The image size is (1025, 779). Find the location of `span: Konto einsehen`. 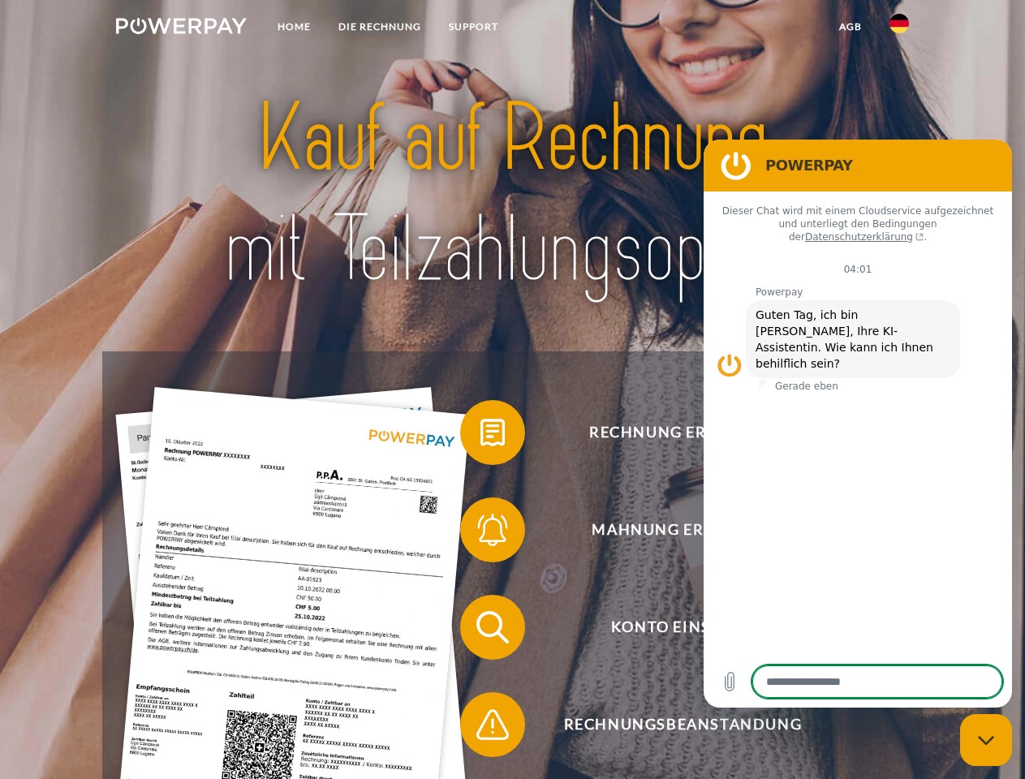

span: Konto einsehen is located at coordinates (683, 627).